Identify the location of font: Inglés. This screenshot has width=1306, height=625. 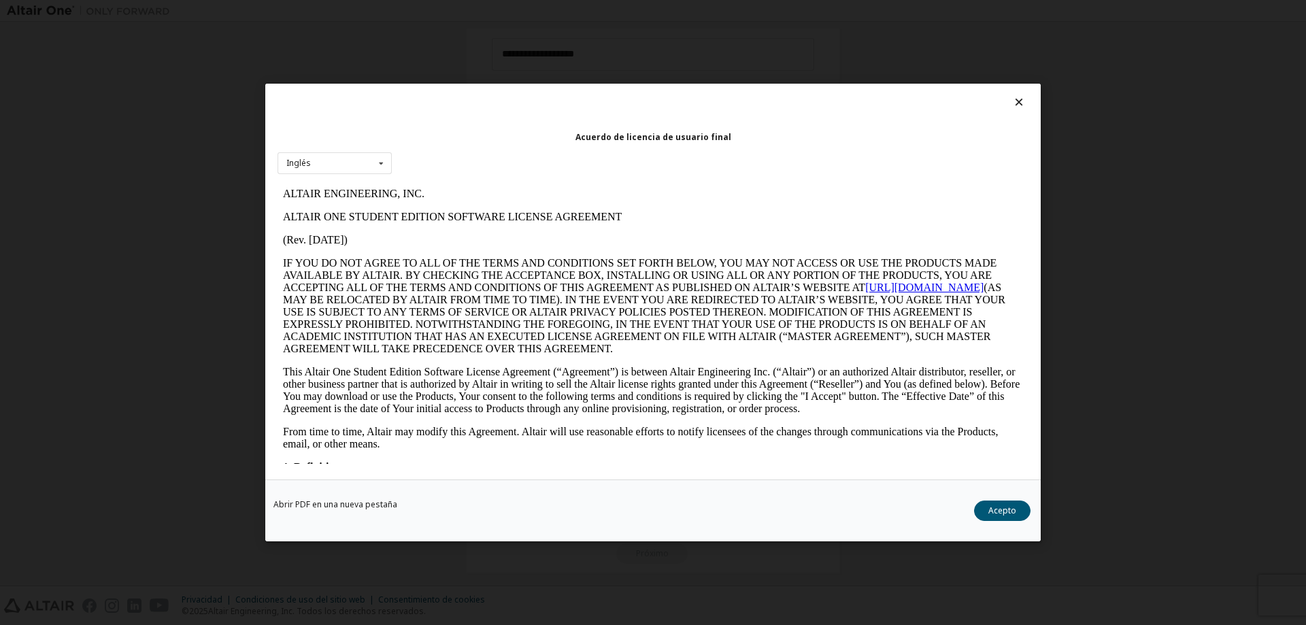
(299, 163).